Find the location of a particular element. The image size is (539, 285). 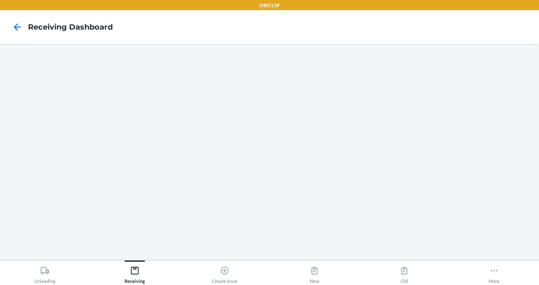

div: New is located at coordinates (314, 274).